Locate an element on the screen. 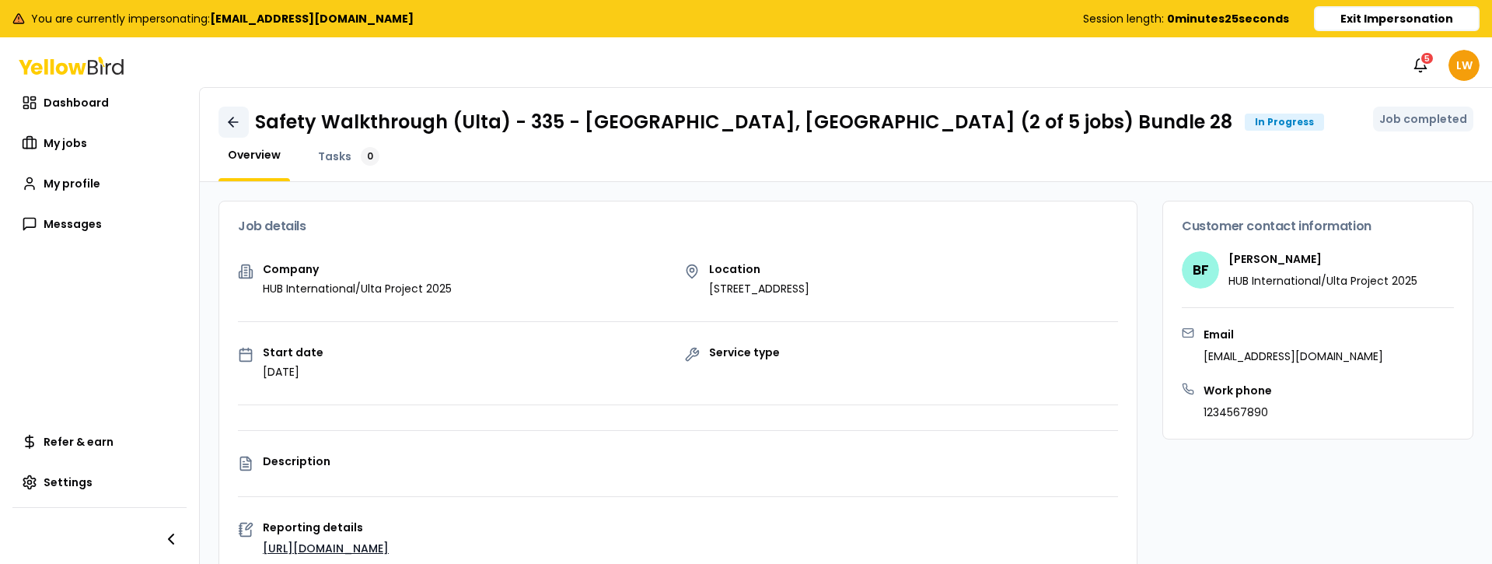  span: BF is located at coordinates (1200, 270).